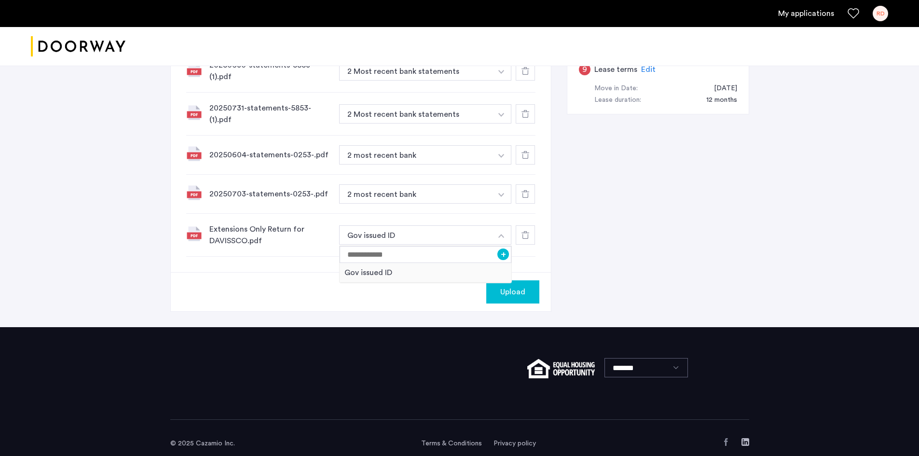 The image size is (919, 456). What do you see at coordinates (270, 71) in the screenshot?
I see `div: 20250630-statements-5853- (1).pdf` at bounding box center [270, 71].